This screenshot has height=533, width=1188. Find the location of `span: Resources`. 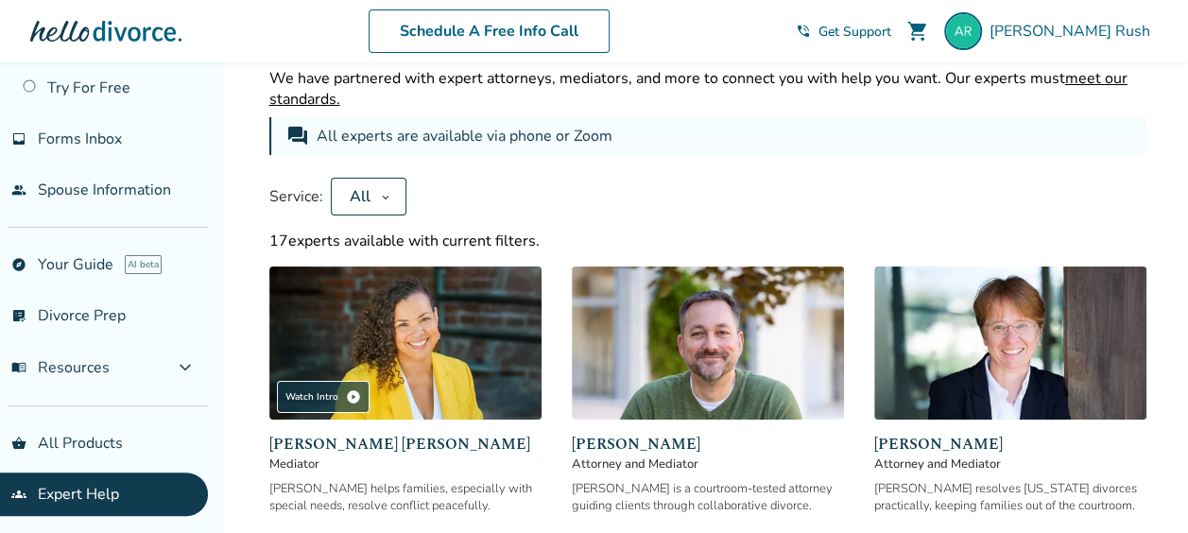

span: Resources is located at coordinates (60, 368).